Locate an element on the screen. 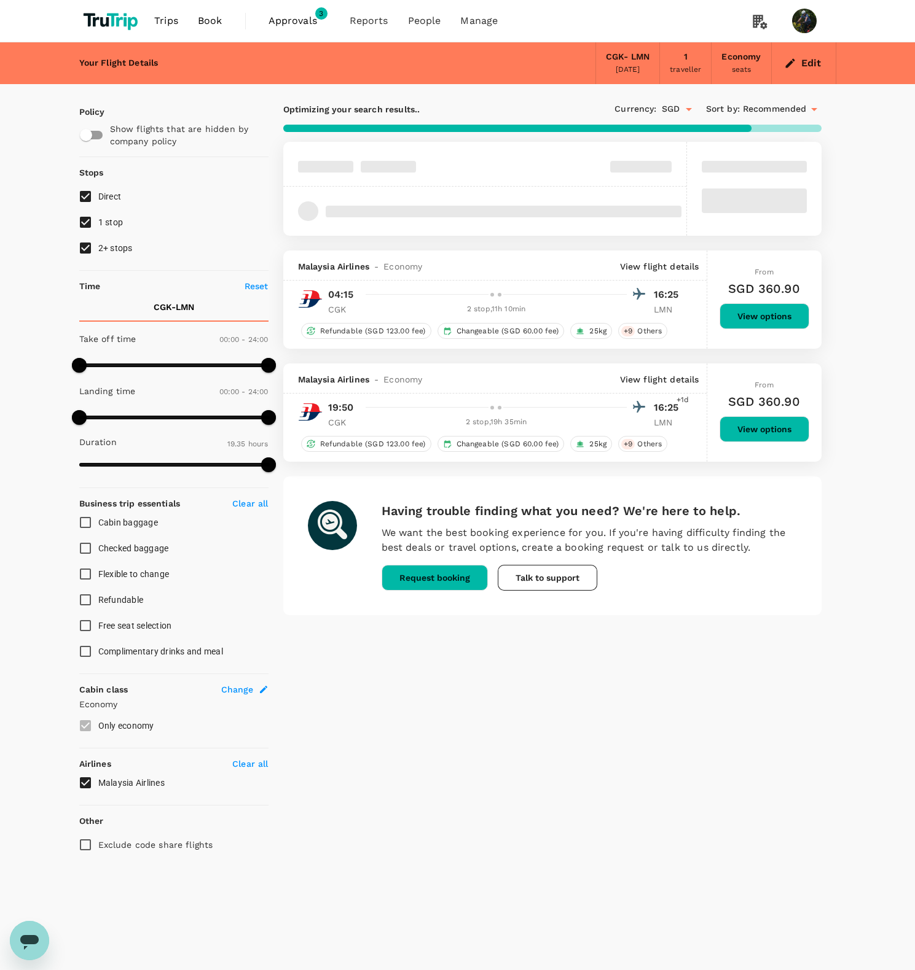  p: CGK - LMN is located at coordinates (174, 307).